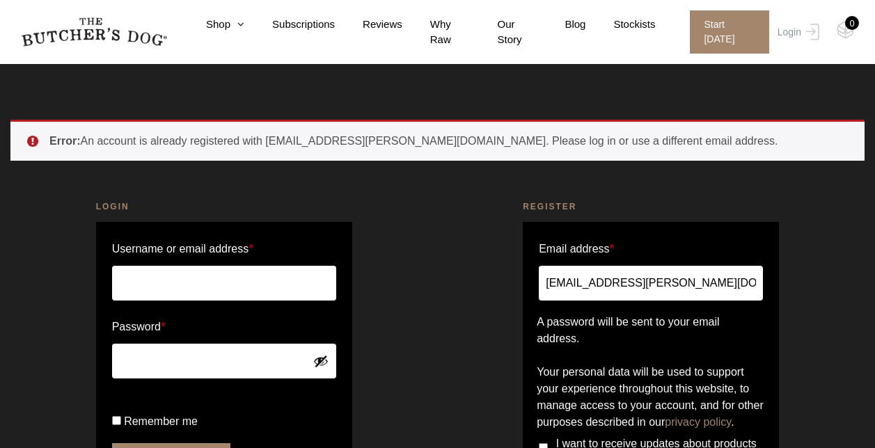  I want to click on label: Email address, so click(576, 249).